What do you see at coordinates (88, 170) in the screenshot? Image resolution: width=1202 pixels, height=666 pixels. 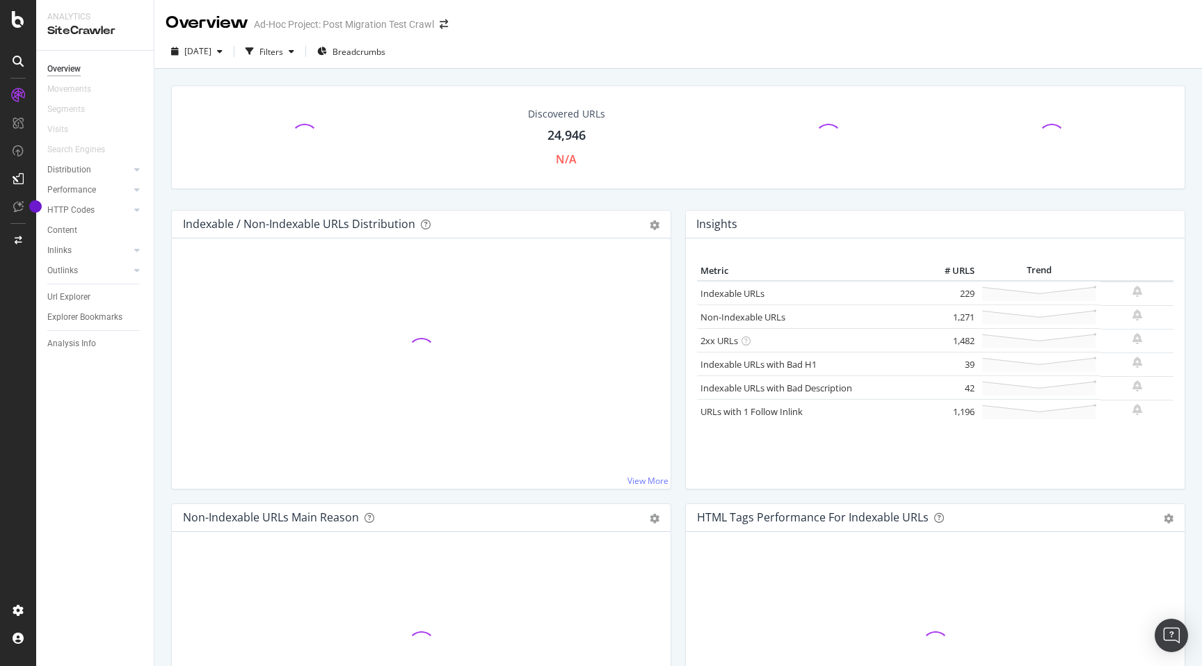 I see `a: Distribution` at bounding box center [88, 170].